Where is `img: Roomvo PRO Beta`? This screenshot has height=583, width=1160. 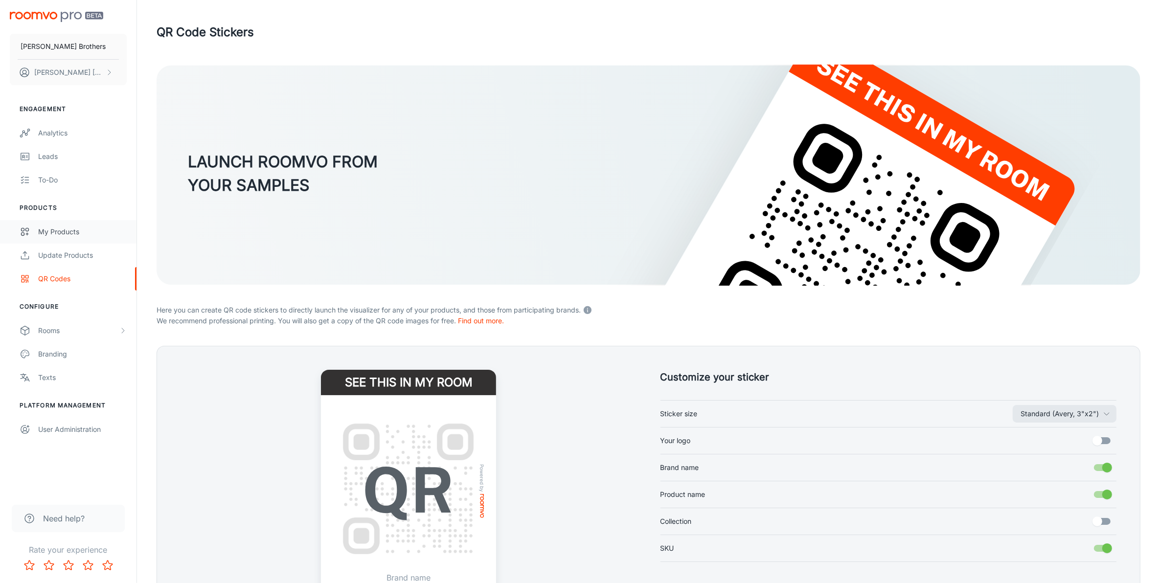
img: Roomvo PRO Beta is located at coordinates (56, 17).